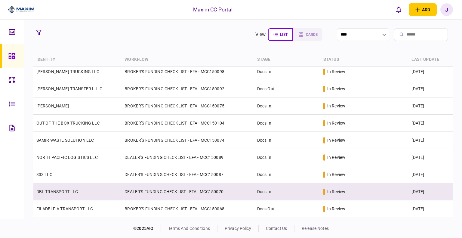 The height and width of the screenshot is (238, 462). I want to click on td: BROKER'S FUNDING CHECKLIST - EFA - MCC150104, so click(188, 123).